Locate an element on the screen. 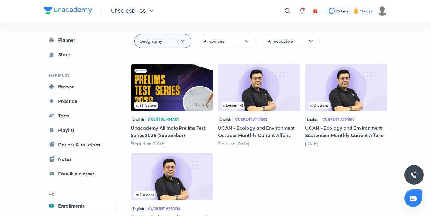  span: All courses is located at coordinates (214, 41).